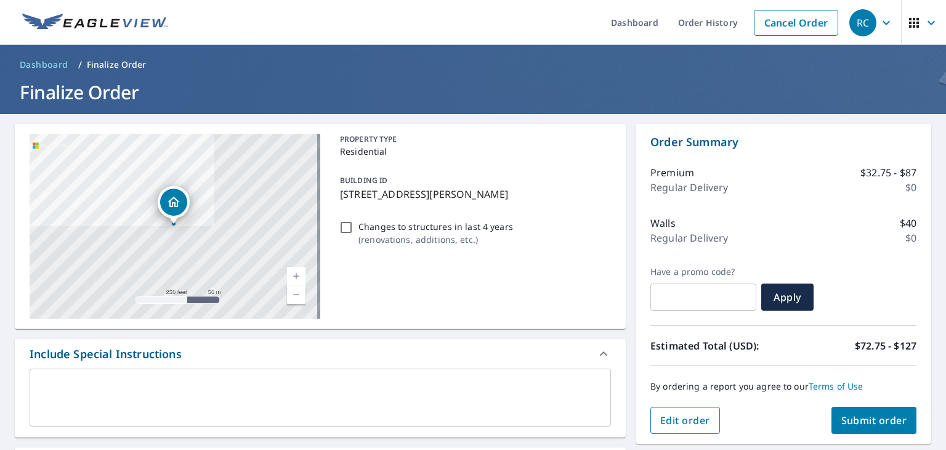 The image size is (946, 450). Describe the element at coordinates (116, 65) in the screenshot. I see `p: Finalize Order` at that location.